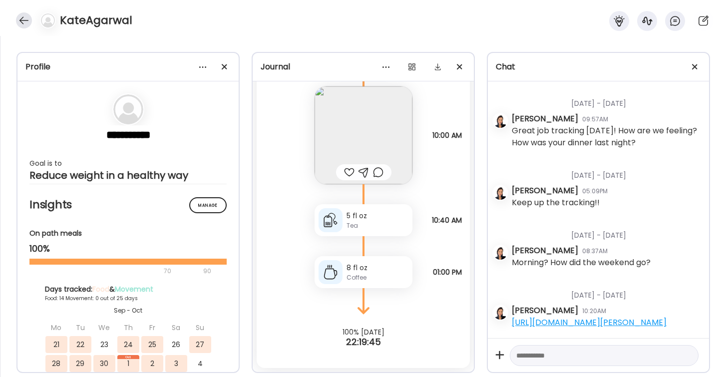 This screenshot has width=726, height=377. What do you see at coordinates (80, 364) in the screenshot?
I see `div: 29` at bounding box center [80, 364].